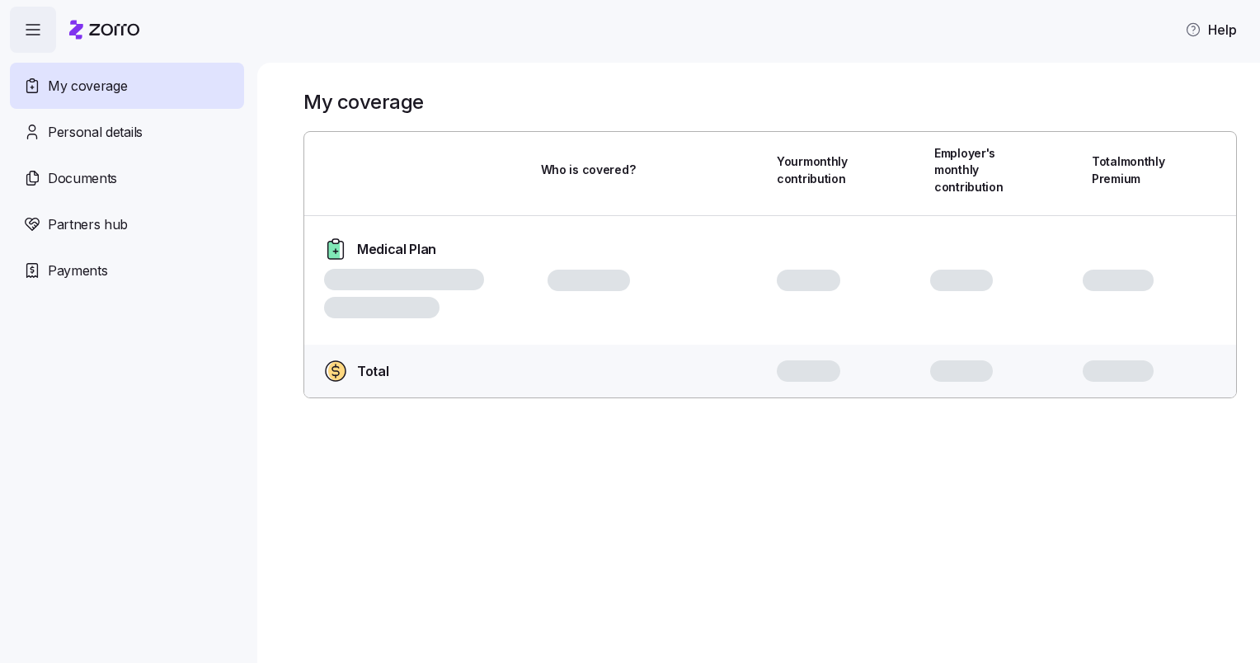 This screenshot has width=1260, height=663. I want to click on span: Documents, so click(82, 178).